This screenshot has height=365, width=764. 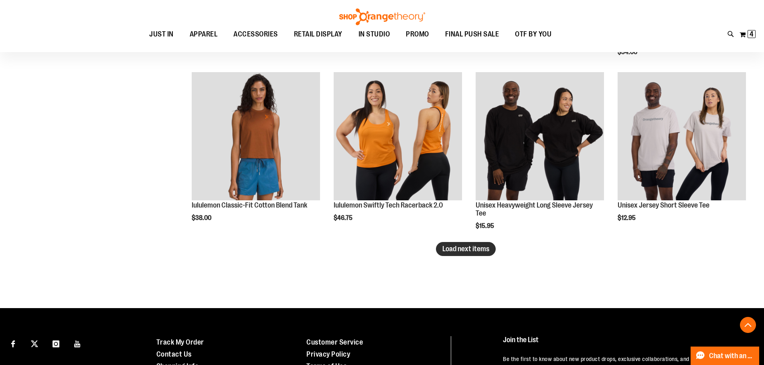 What do you see at coordinates (628, 52) in the screenshot?
I see `span: $54.00` at bounding box center [628, 52].